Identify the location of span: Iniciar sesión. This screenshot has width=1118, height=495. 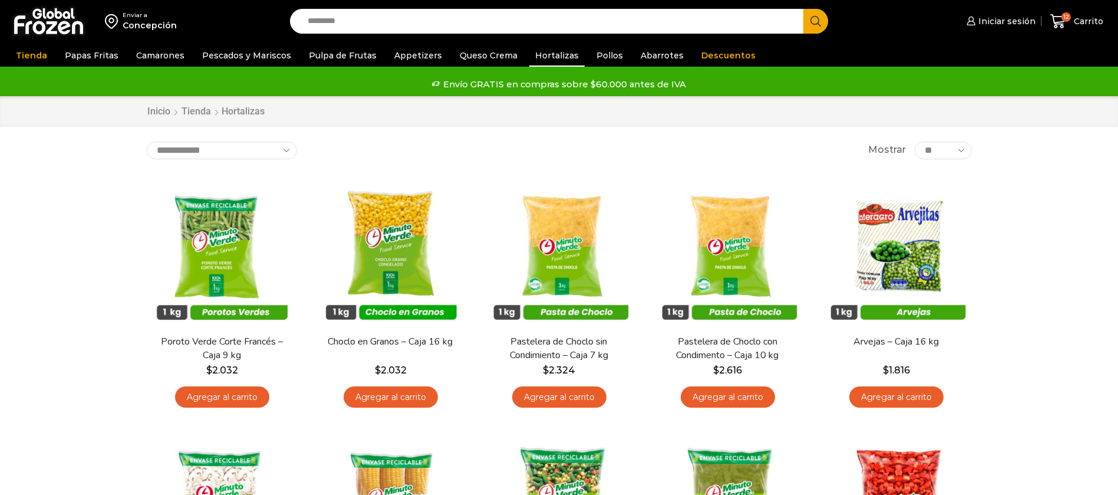
(1006, 21).